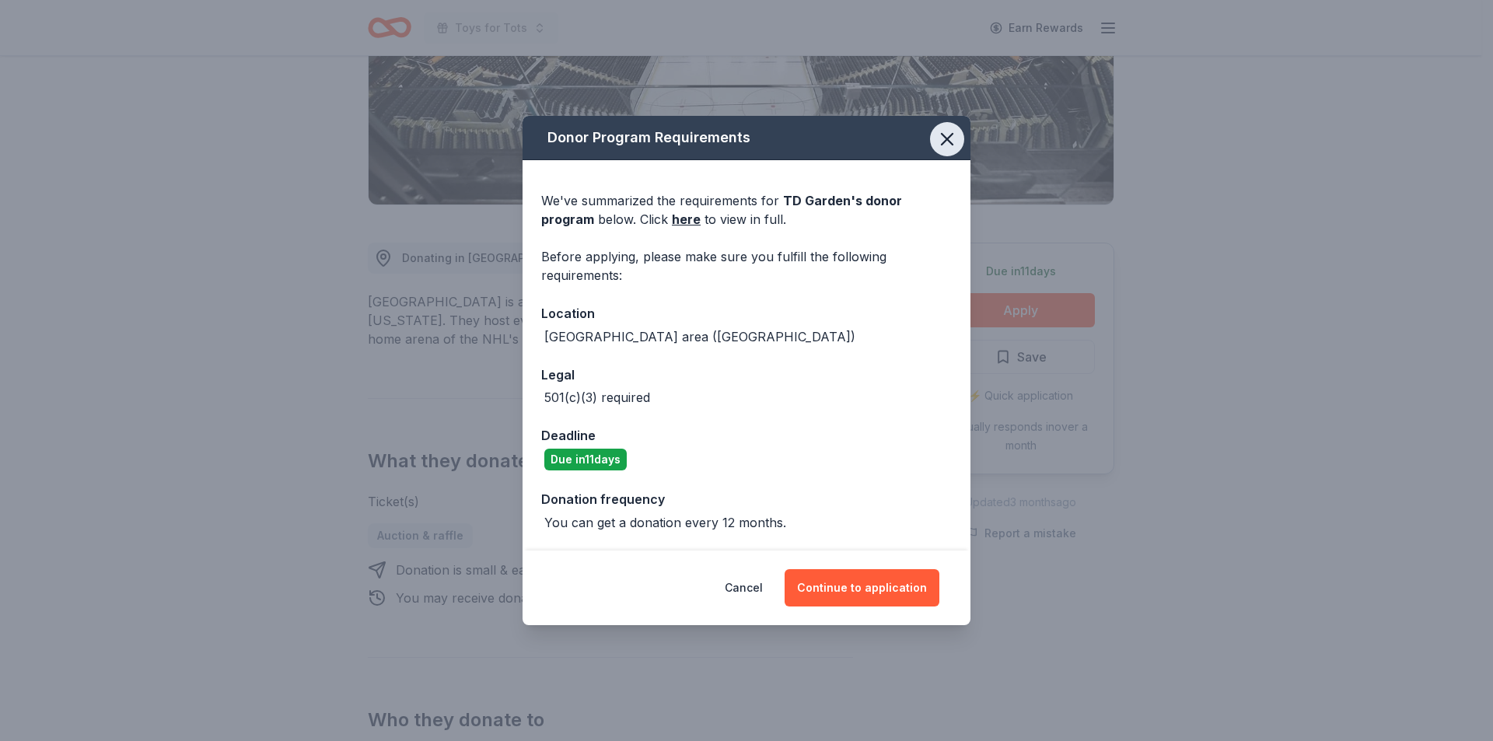  I want to click on div: Legal, so click(746, 375).